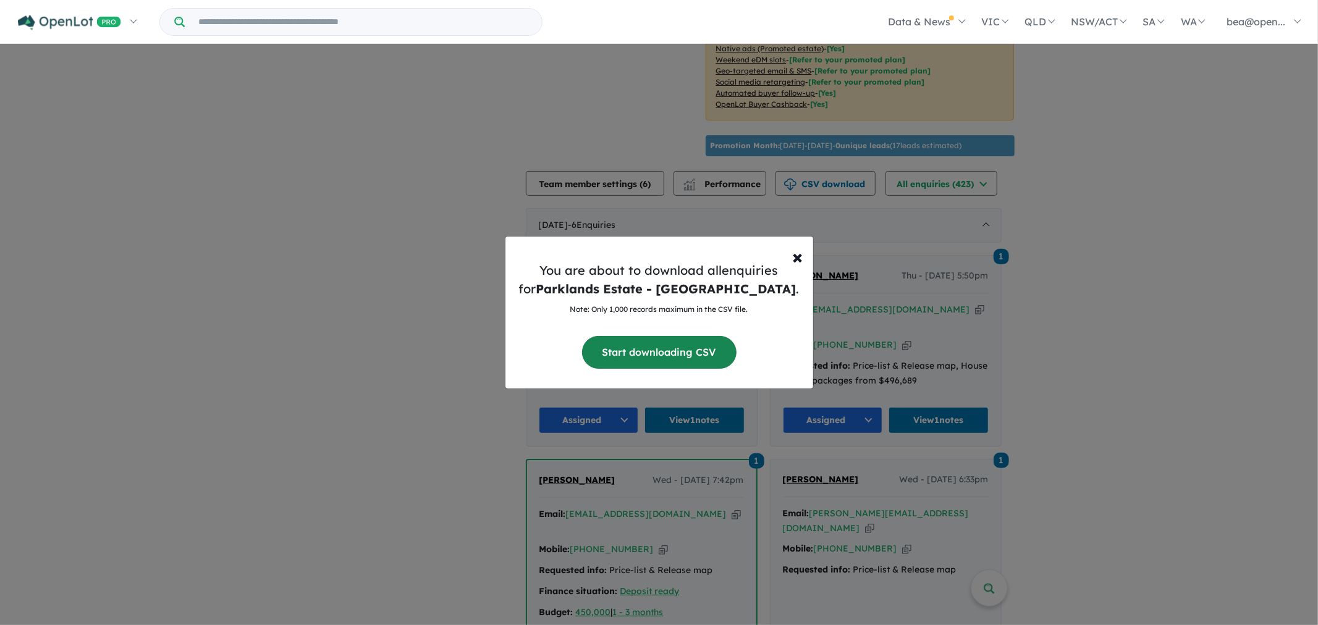  What do you see at coordinates (69, 22) in the screenshot?
I see `img: Openlot PRO Logo White` at bounding box center [69, 22].